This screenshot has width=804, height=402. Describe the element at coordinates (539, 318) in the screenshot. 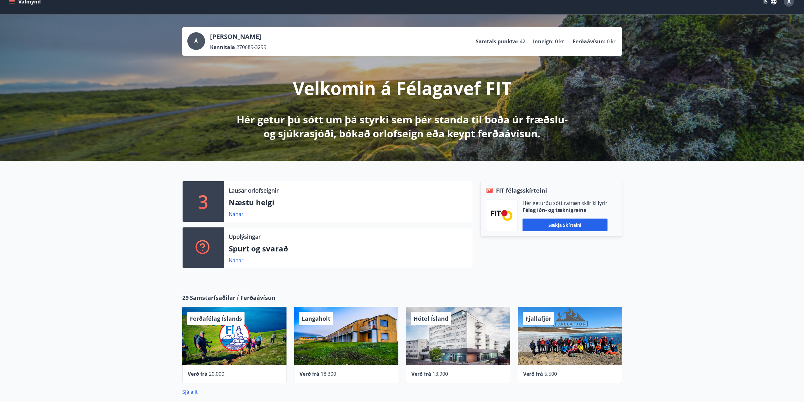

I see `span: Fjallafjör` at that location.